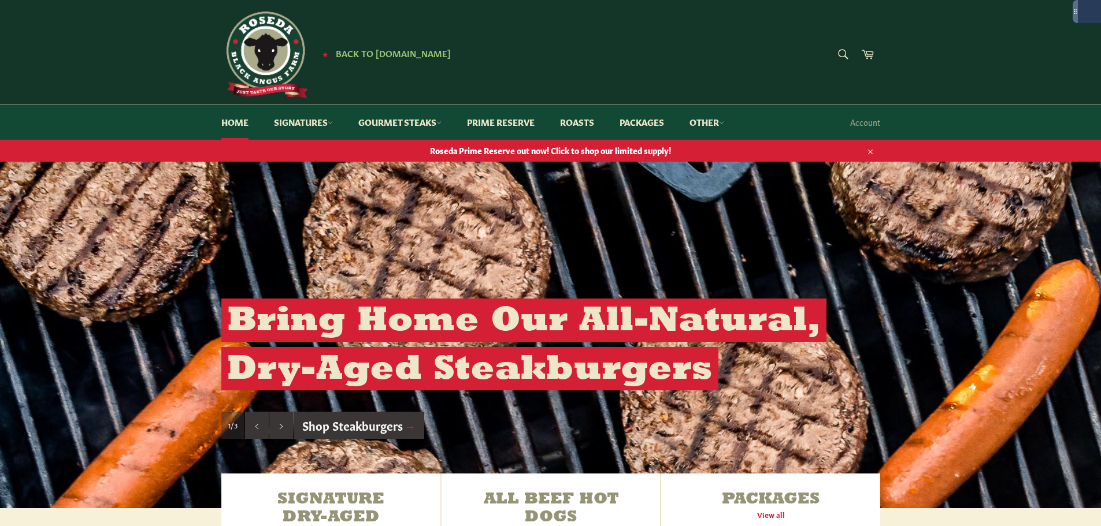 The width and height of the screenshot is (1101, 526). I want to click on a: Other, so click(707, 122).